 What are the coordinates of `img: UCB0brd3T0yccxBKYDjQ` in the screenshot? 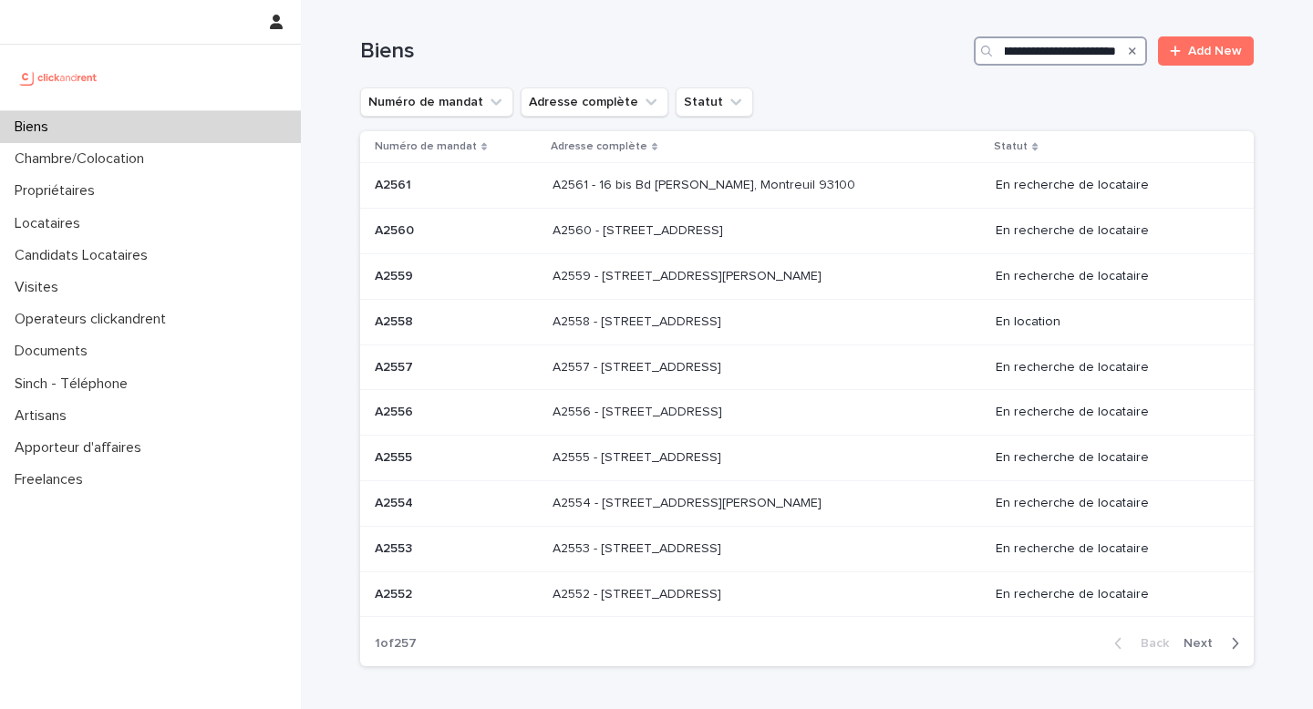 It's located at (58, 77).